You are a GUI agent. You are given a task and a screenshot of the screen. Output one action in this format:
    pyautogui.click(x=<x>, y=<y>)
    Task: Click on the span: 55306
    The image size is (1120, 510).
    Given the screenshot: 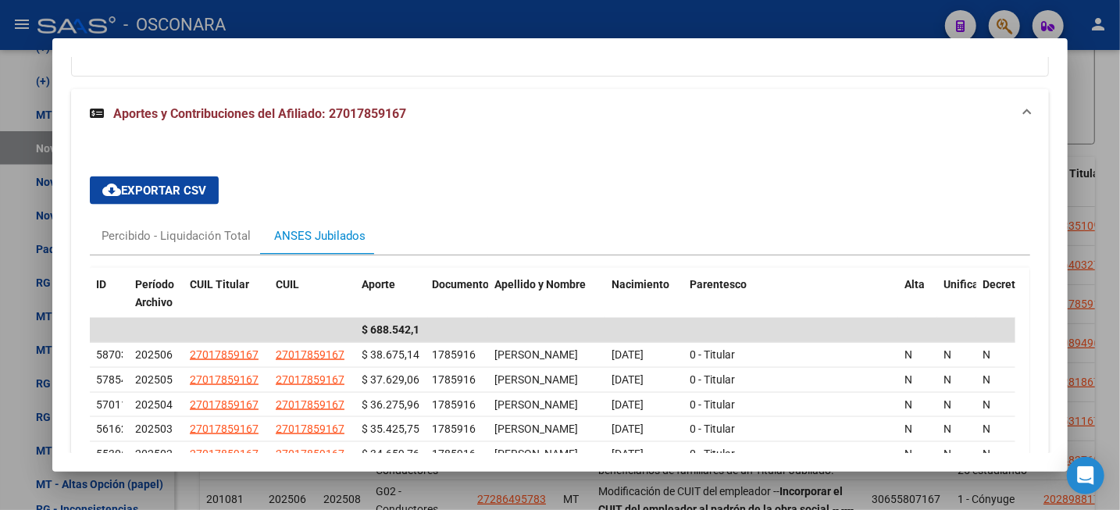 What is the action you would take?
    pyautogui.click(x=112, y=454)
    